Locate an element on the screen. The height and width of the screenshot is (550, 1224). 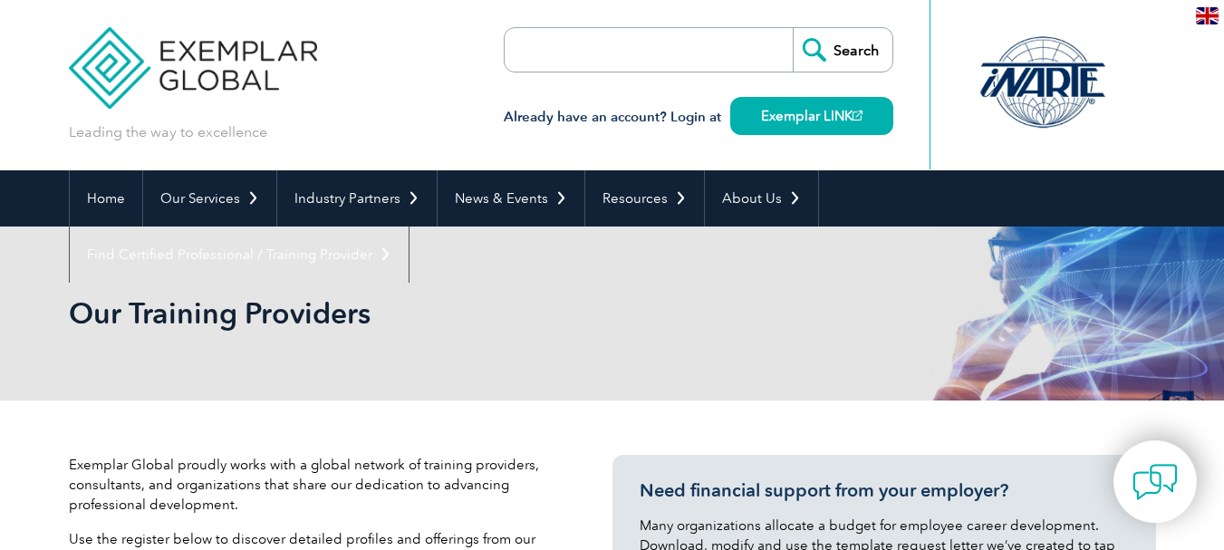
p: Exemplar Global proudly works with a global network of training providers, consultants, and organ... is located at coordinates (313, 485).